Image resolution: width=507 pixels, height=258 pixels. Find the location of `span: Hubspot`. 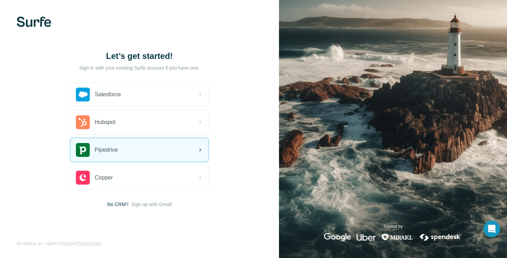

span: Hubspot is located at coordinates (105, 122).